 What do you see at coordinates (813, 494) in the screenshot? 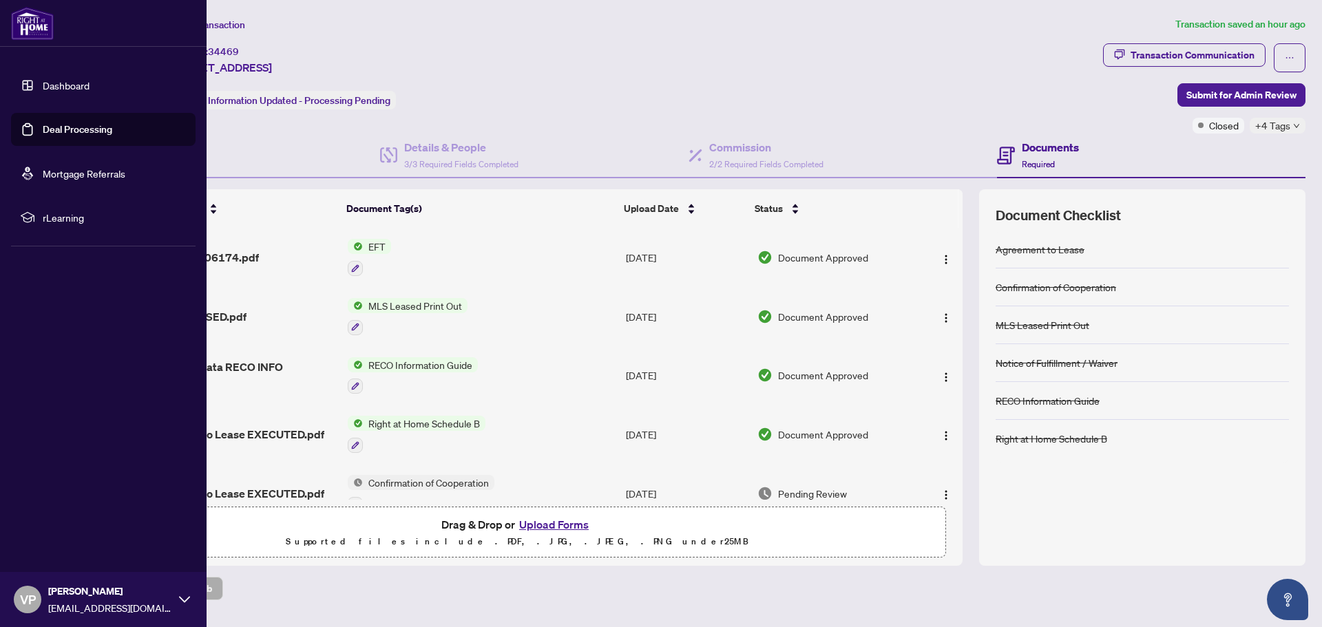
I see `span: Pending Review` at bounding box center [813, 494].